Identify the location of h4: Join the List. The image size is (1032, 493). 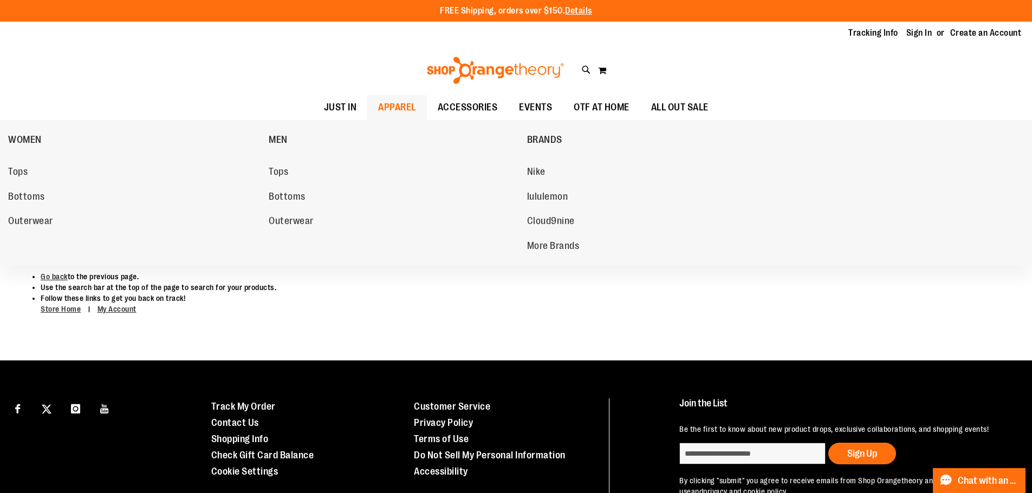
(843, 408).